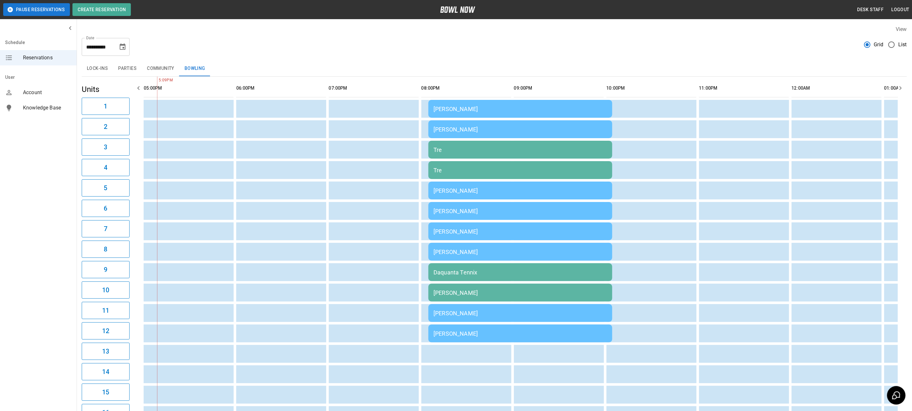 This screenshot has height=411, width=912. Describe the element at coordinates (879, 45) in the screenshot. I see `span: Grid` at that location.